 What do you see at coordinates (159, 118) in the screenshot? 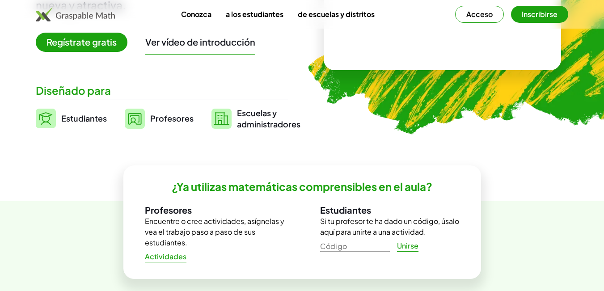
I see `a: Profesores` at bounding box center [159, 118].